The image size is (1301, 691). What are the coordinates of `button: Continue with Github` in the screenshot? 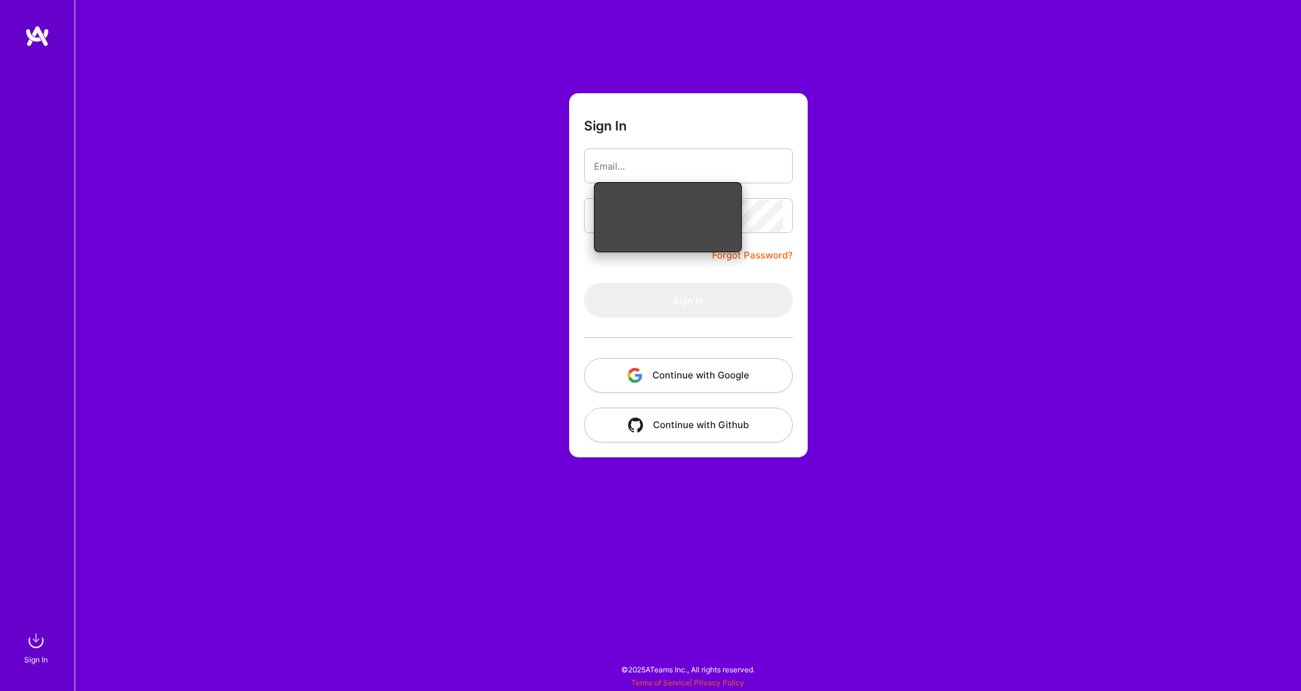 It's located at (689, 425).